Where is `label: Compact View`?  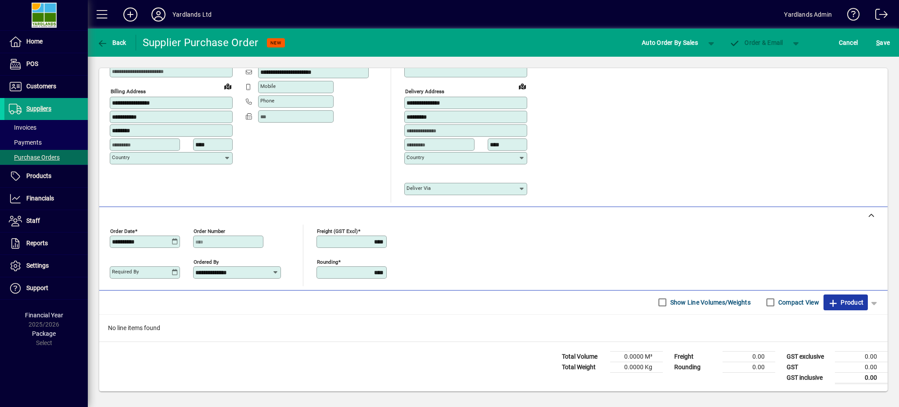
label: Compact View is located at coordinates (798, 302).